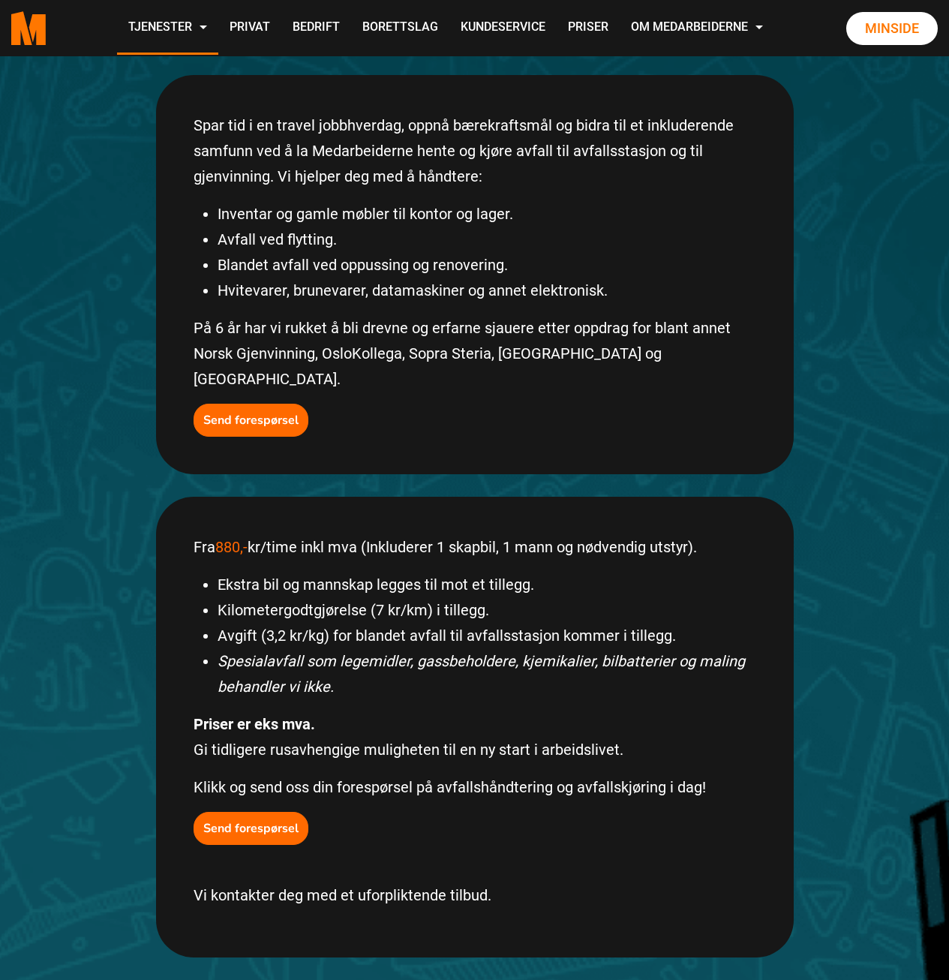  Describe the element at coordinates (588, 28) in the screenshot. I see `a: Priser` at that location.